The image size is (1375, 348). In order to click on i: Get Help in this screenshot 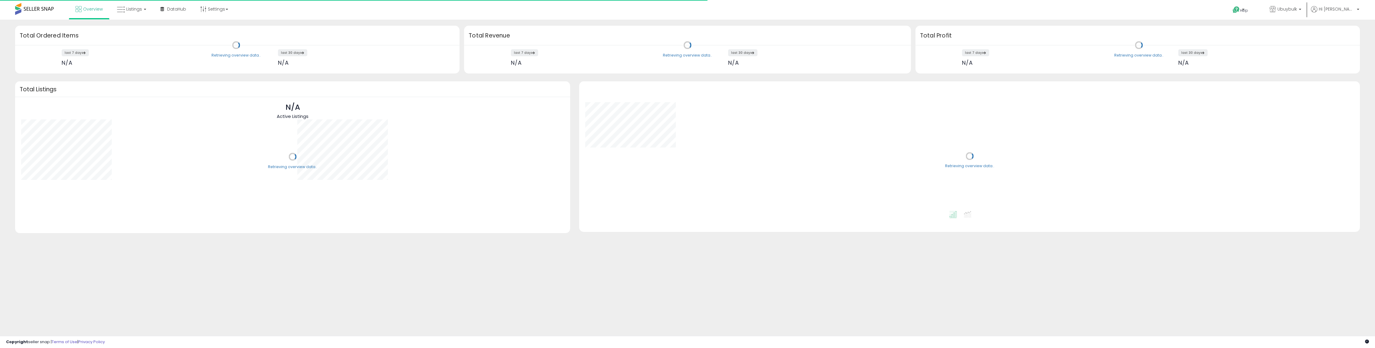, I will do `click(1236, 10)`.